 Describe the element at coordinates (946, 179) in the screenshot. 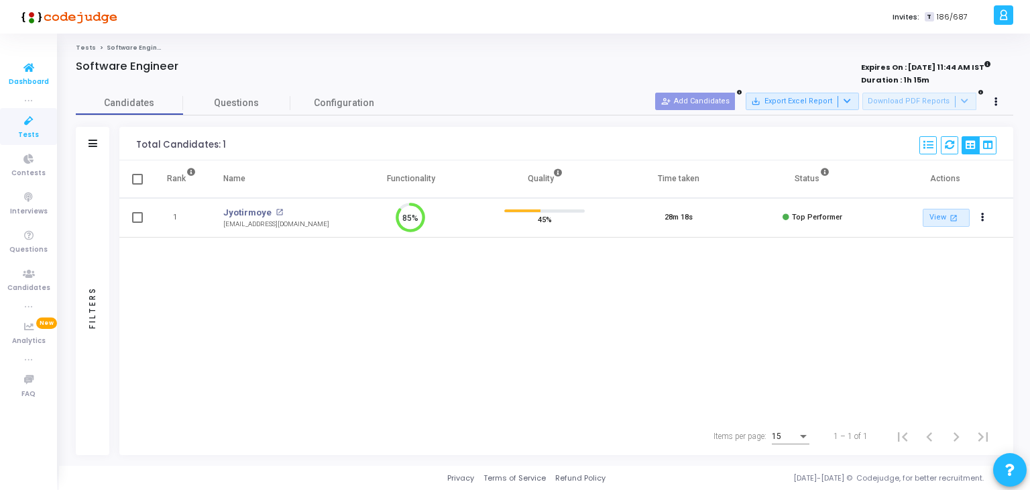

I see `th: Actions` at that location.